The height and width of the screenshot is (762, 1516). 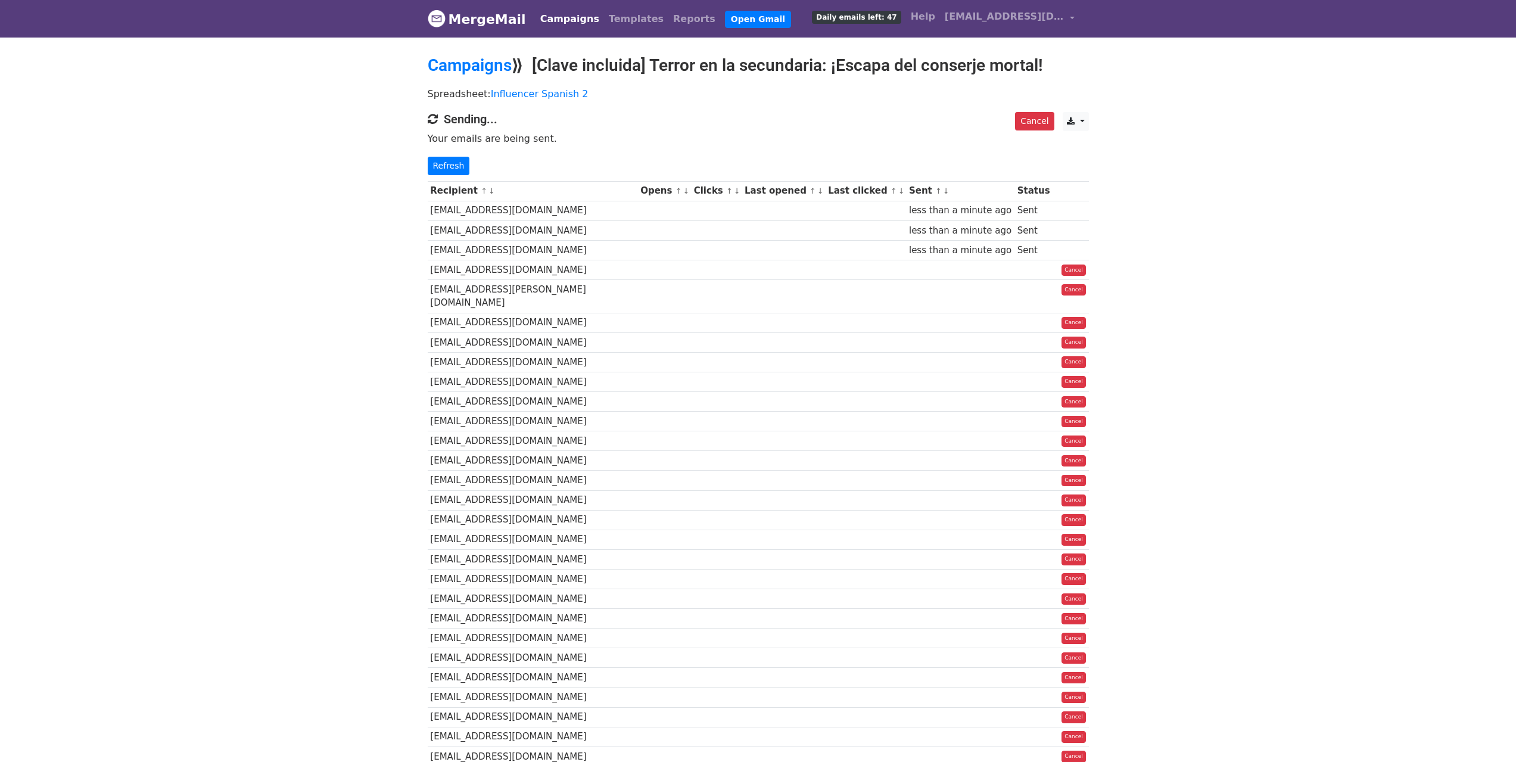 What do you see at coordinates (856, 17) in the screenshot?
I see `a: Daily emails left: 47` at bounding box center [856, 17].